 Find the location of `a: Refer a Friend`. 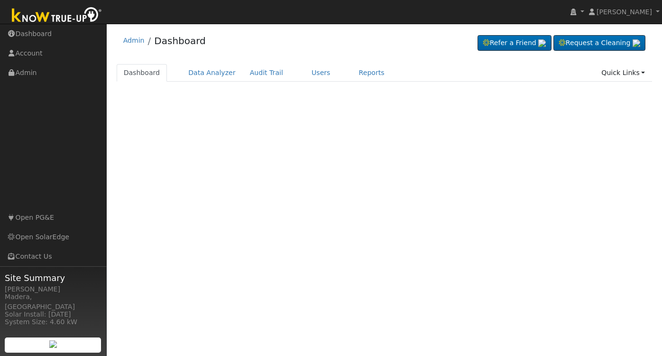

a: Refer a Friend is located at coordinates (514, 43).